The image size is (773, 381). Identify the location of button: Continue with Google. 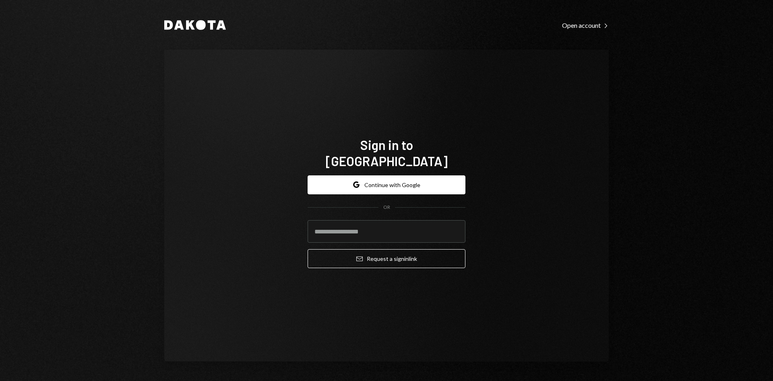
(387, 184).